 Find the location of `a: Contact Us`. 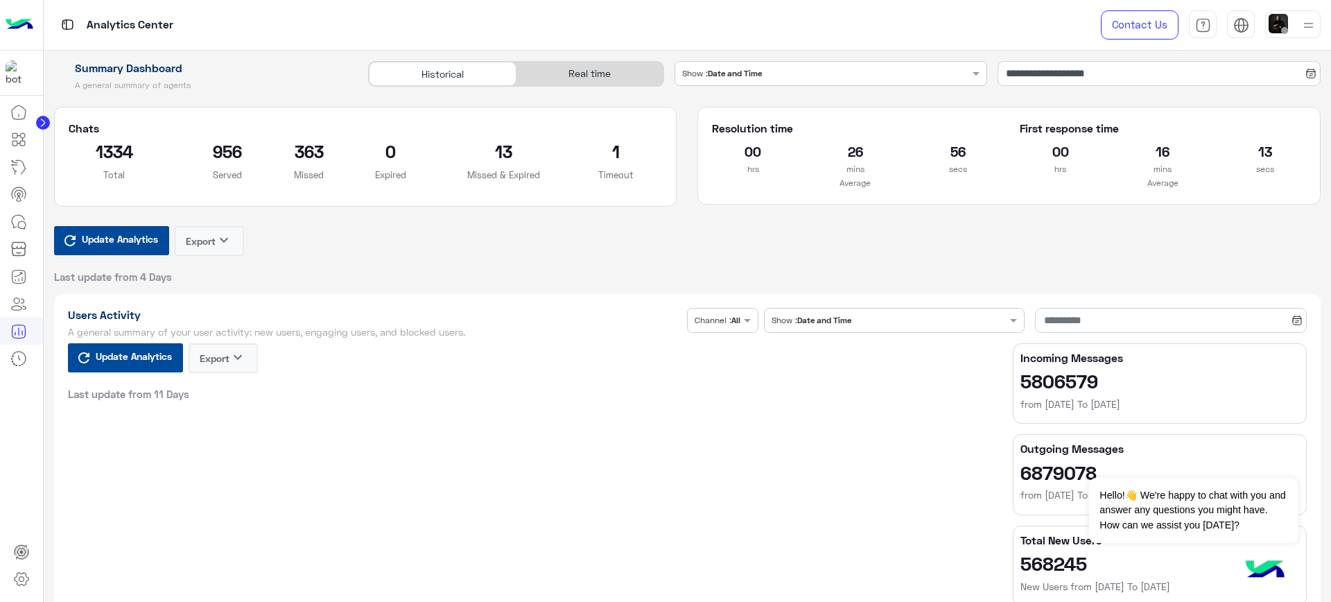

a: Contact Us is located at coordinates (1140, 25).